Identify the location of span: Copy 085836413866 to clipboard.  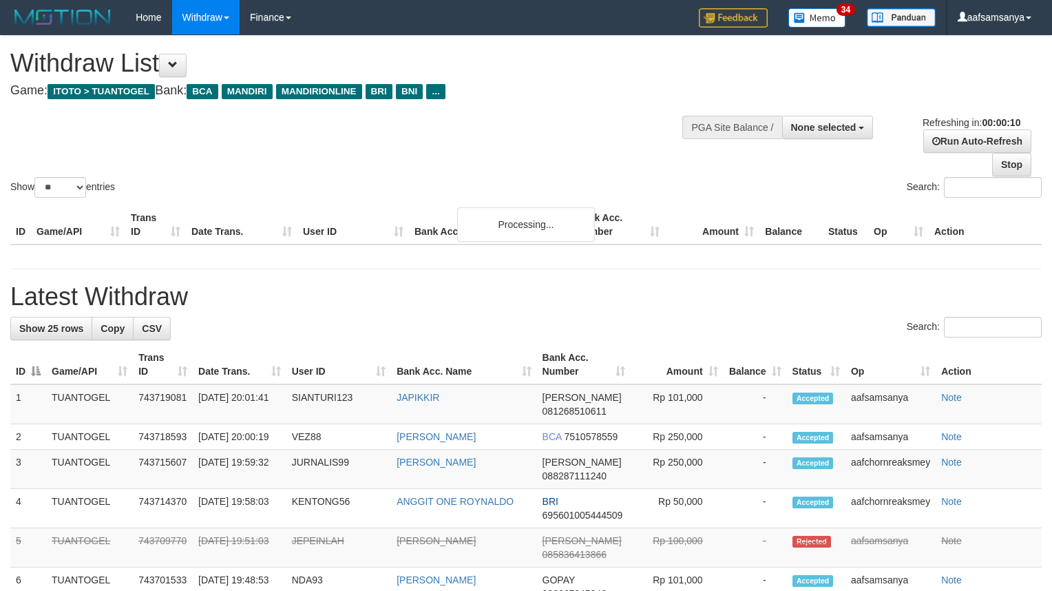
(574, 554).